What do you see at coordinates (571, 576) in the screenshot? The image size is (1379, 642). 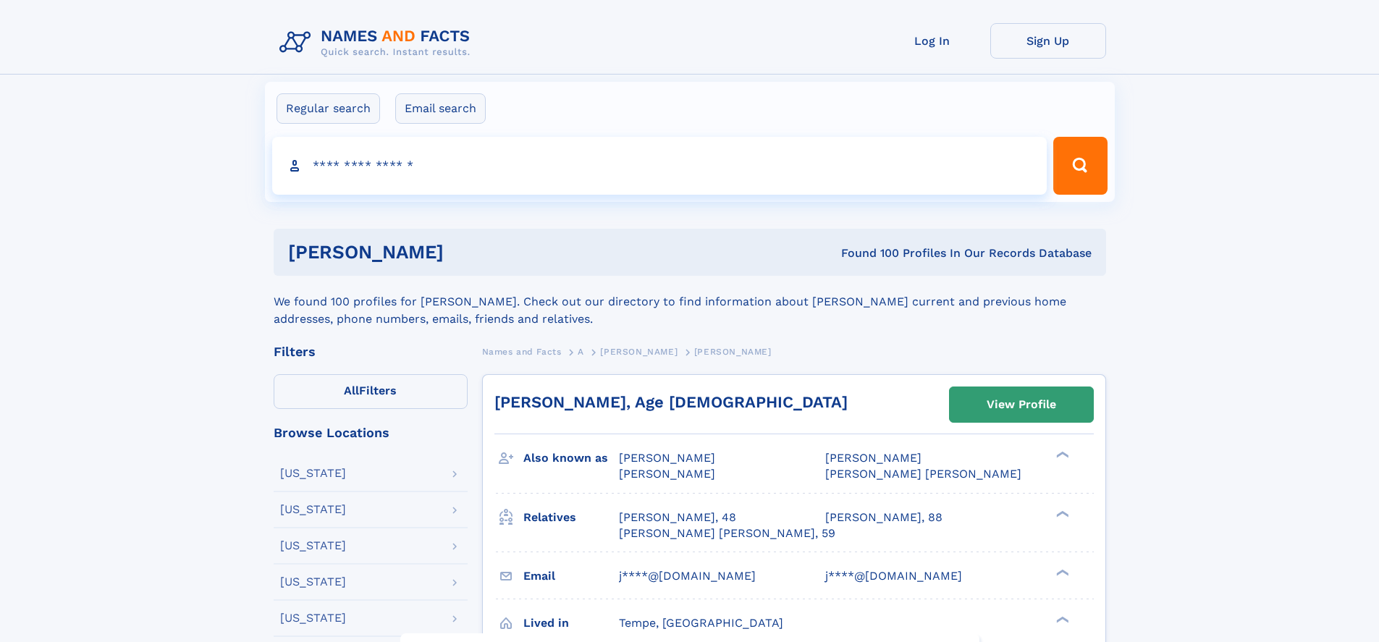 I see `h3: Email` at bounding box center [571, 576].